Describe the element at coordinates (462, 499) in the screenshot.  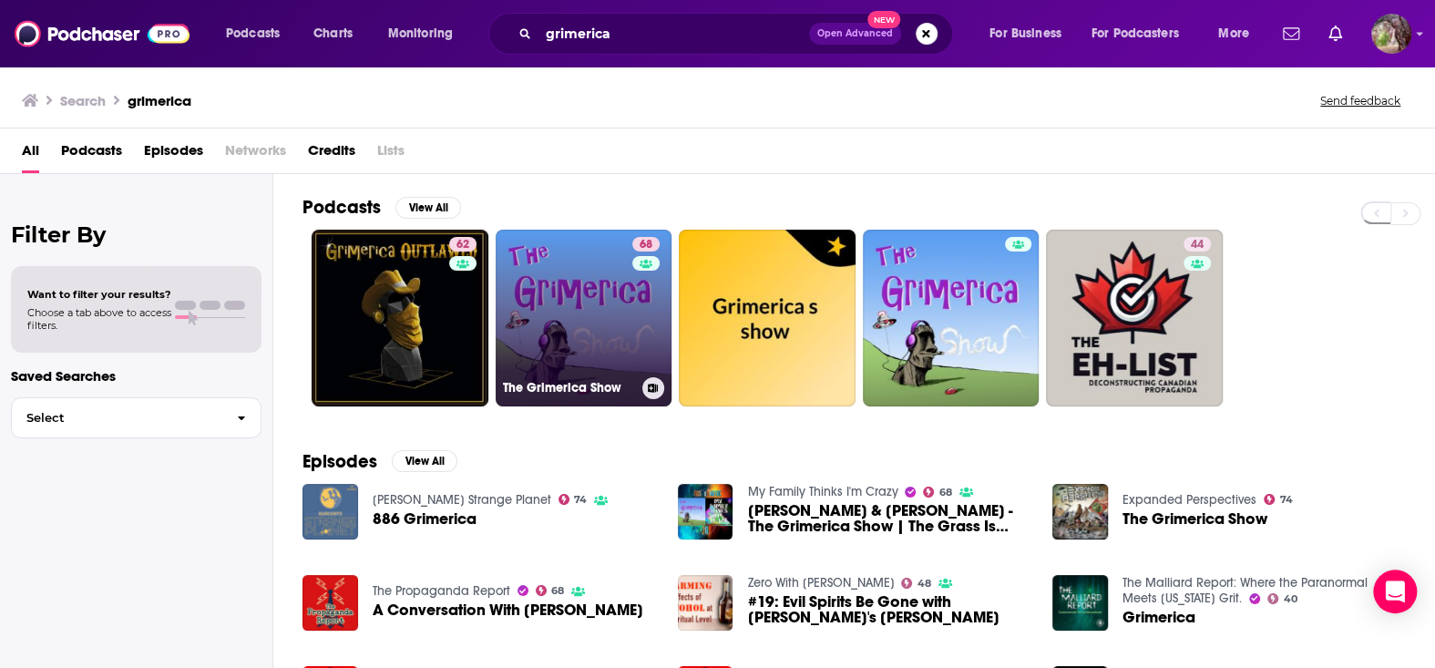
I see `a: Richard Syrett's Strange Planet` at that location.